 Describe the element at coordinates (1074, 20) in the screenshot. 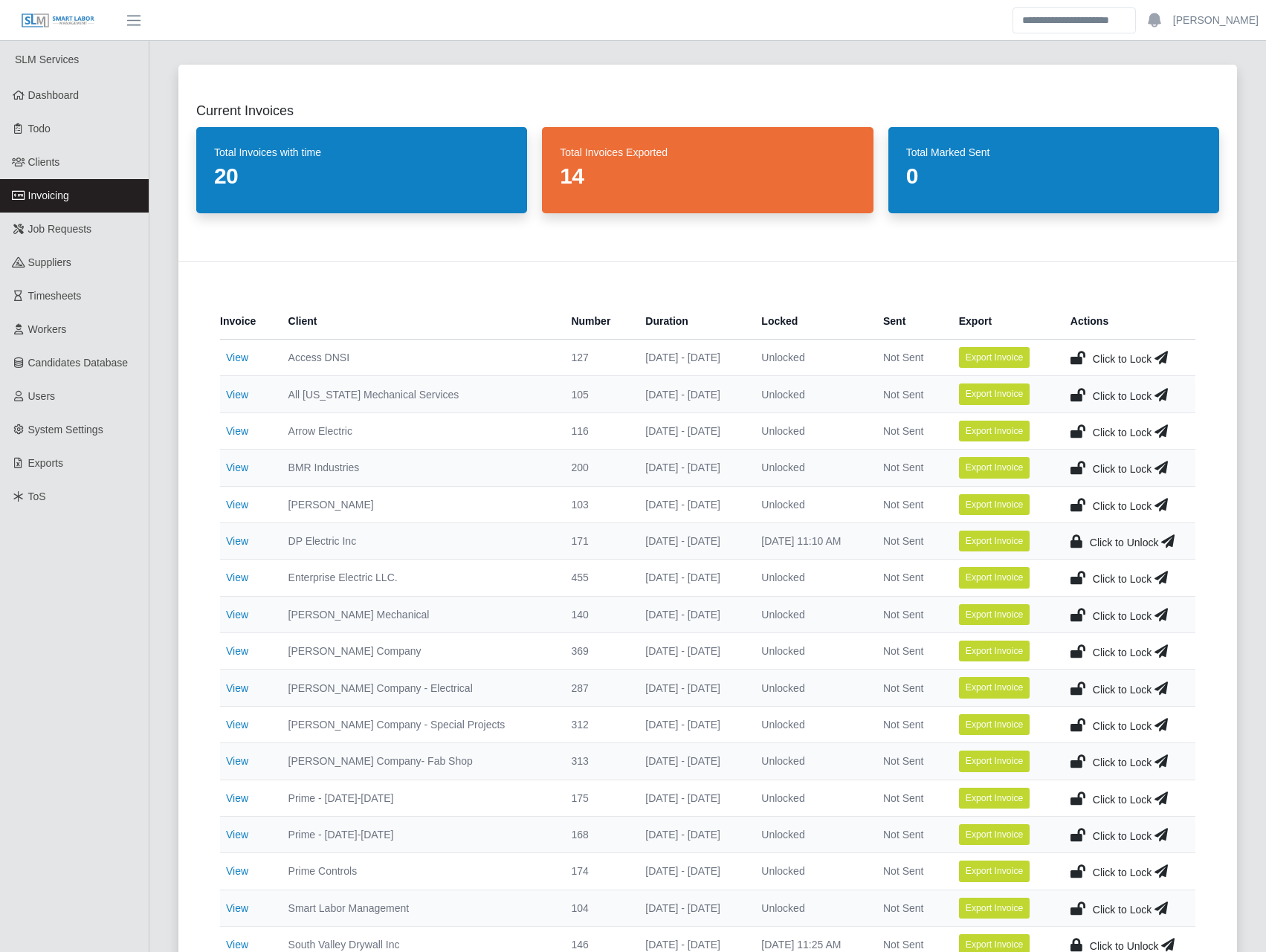

I see `input: Search` at that location.